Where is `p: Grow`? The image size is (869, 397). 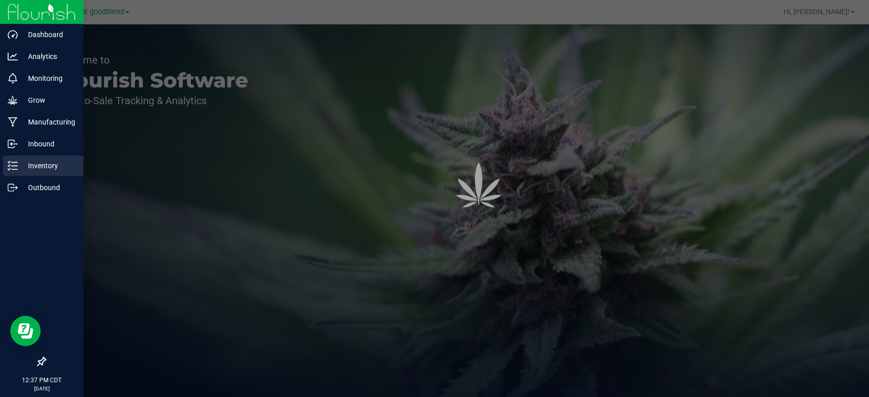
p: Grow is located at coordinates (48, 100).